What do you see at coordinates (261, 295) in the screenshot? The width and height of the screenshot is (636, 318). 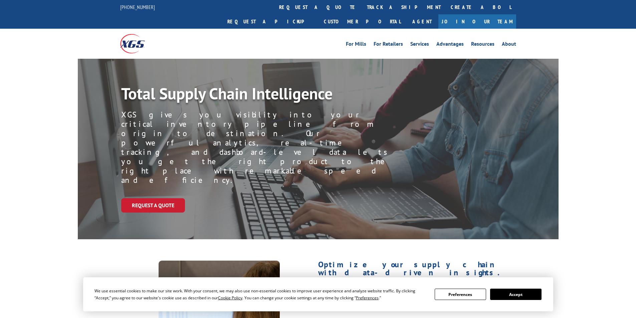 I see `div: We use essential cookies to make our site work. With your consent, we may also use non-essential ...` at bounding box center [261, 295].